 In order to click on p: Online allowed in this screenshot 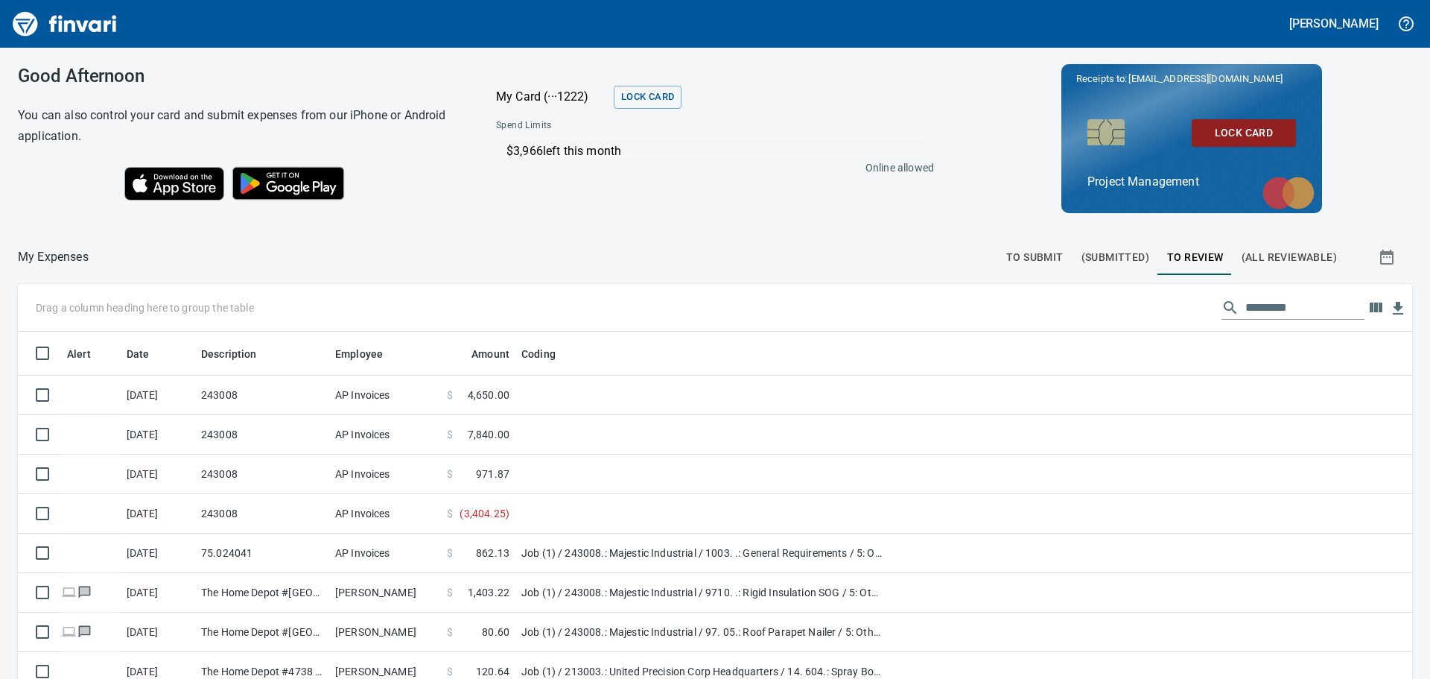, I will do `click(709, 168)`.